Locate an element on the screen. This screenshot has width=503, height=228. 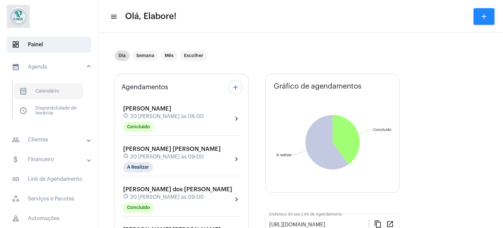
span: Painel is located at coordinates (49, 45).